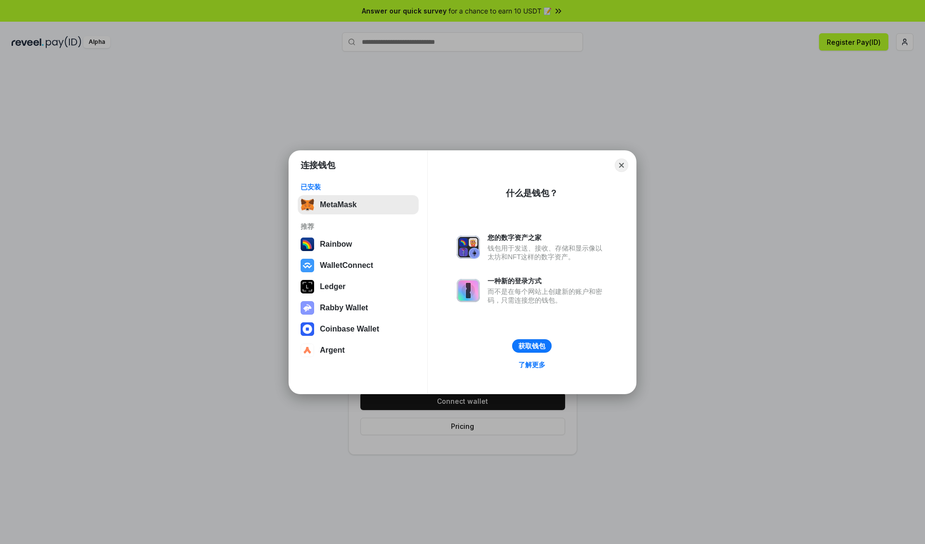 The image size is (925, 544). What do you see at coordinates (349, 329) in the screenshot?
I see `div: Coinbase Wallet` at bounding box center [349, 329].